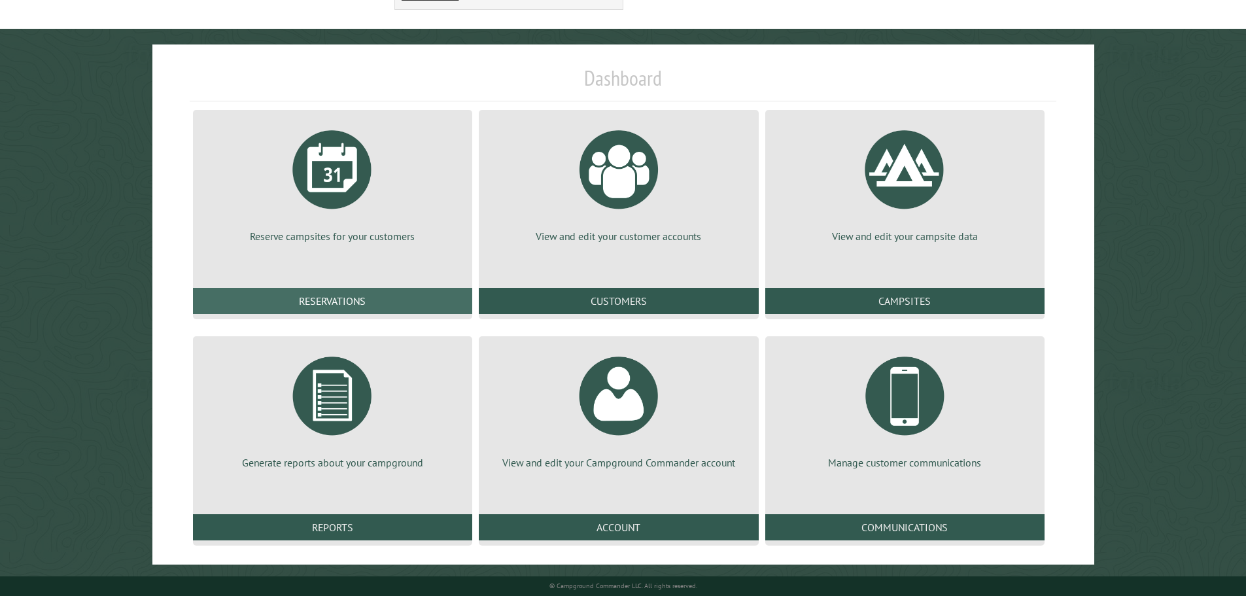  Describe the element at coordinates (618, 408) in the screenshot. I see `a: View and edit your Campground Commander account` at that location.